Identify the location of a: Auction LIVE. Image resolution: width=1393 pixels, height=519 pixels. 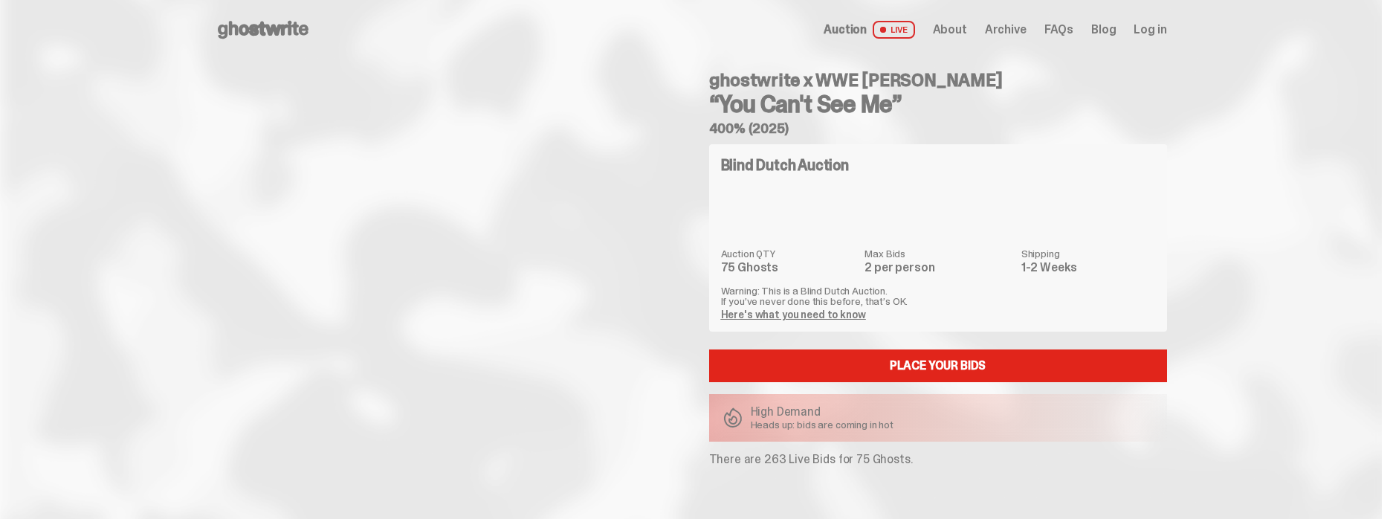
(869, 30).